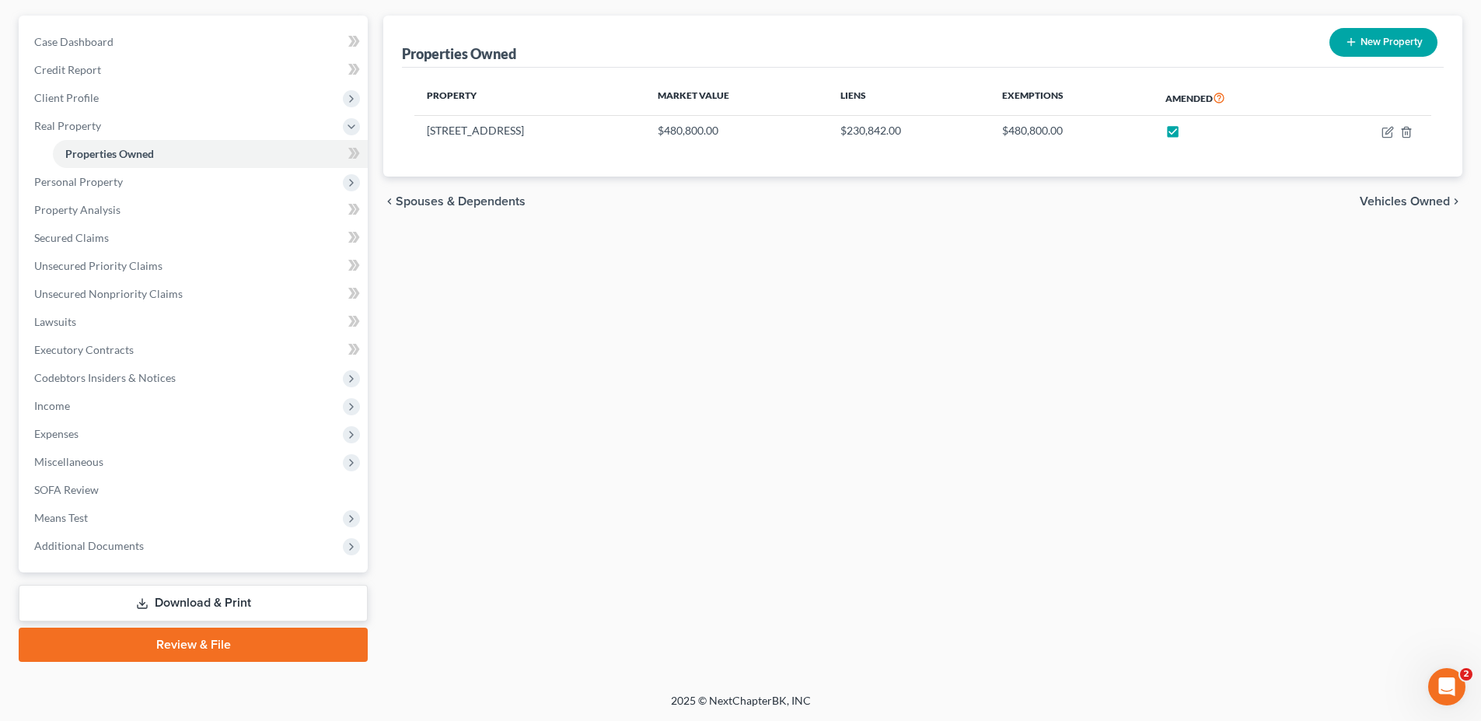 The width and height of the screenshot is (1481, 721). Describe the element at coordinates (79, 181) in the screenshot. I see `span: Personal Property` at that location.